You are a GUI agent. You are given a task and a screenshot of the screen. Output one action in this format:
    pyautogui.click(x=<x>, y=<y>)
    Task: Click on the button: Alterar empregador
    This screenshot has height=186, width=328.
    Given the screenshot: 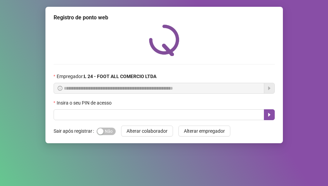 What is the action you would take?
    pyautogui.click(x=204, y=131)
    